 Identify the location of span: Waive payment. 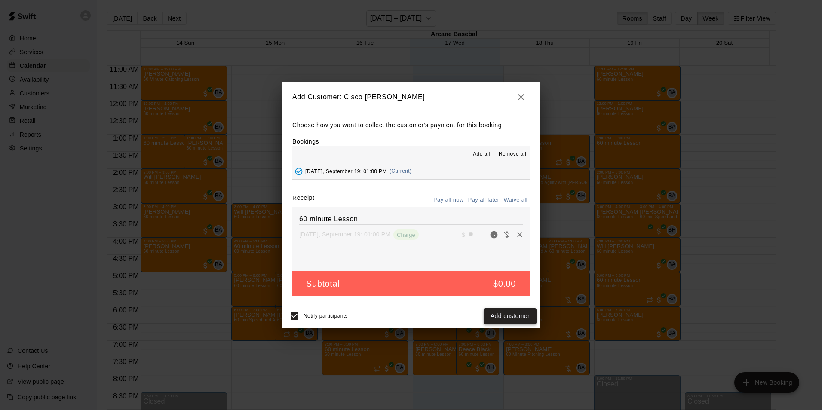
(507, 234).